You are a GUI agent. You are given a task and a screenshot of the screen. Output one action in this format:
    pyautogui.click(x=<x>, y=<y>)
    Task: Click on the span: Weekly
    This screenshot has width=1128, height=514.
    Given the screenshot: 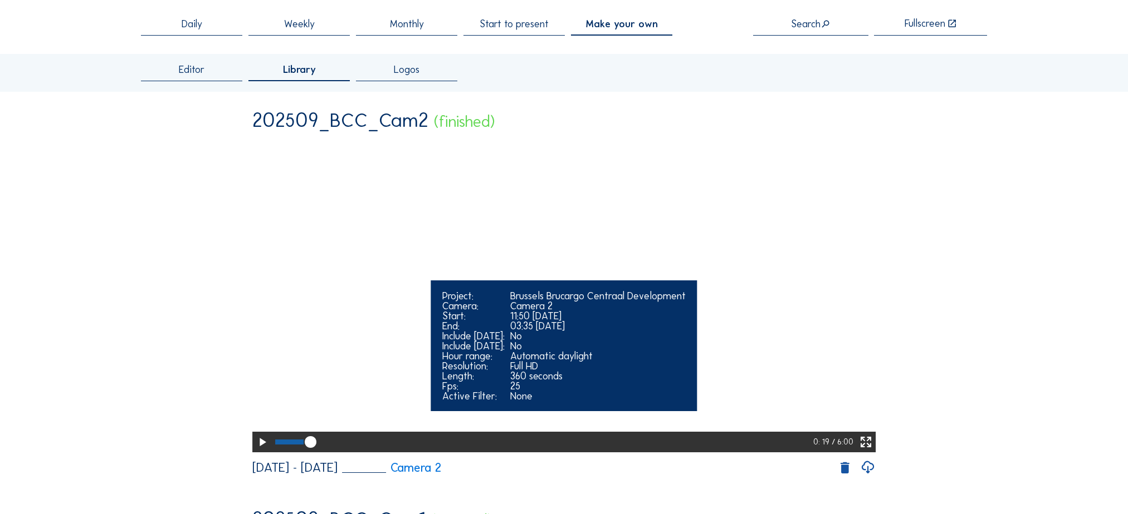 What is the action you would take?
    pyautogui.click(x=299, y=24)
    